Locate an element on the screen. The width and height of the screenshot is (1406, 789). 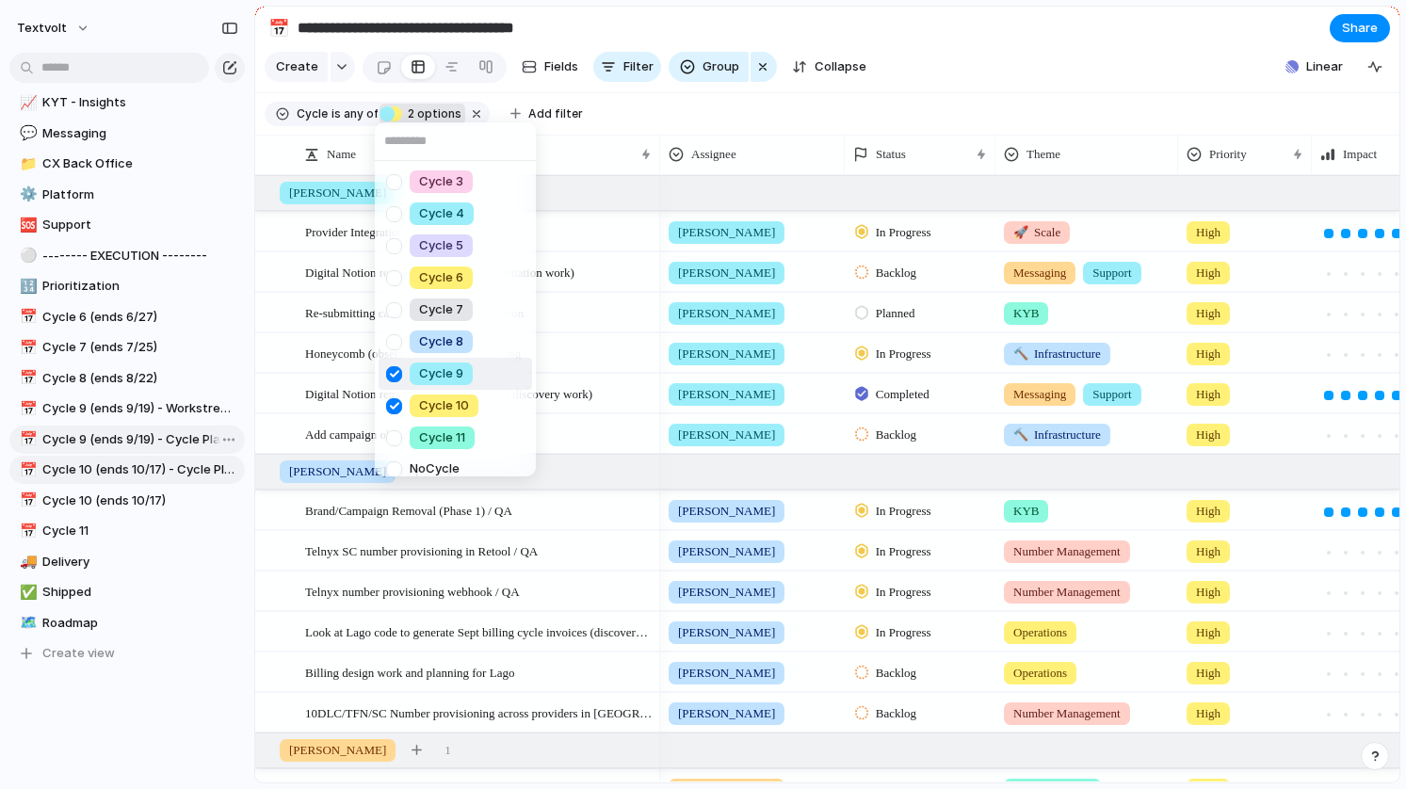
span: Cycle 7 is located at coordinates (441, 310).